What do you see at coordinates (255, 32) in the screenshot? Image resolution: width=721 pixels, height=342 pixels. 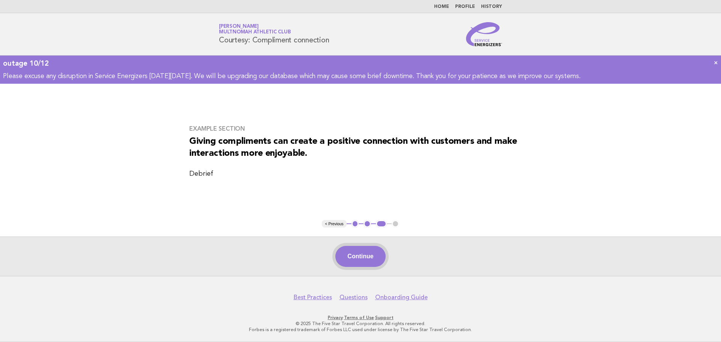 I see `span: Multnomah Athletic Club` at bounding box center [255, 32].